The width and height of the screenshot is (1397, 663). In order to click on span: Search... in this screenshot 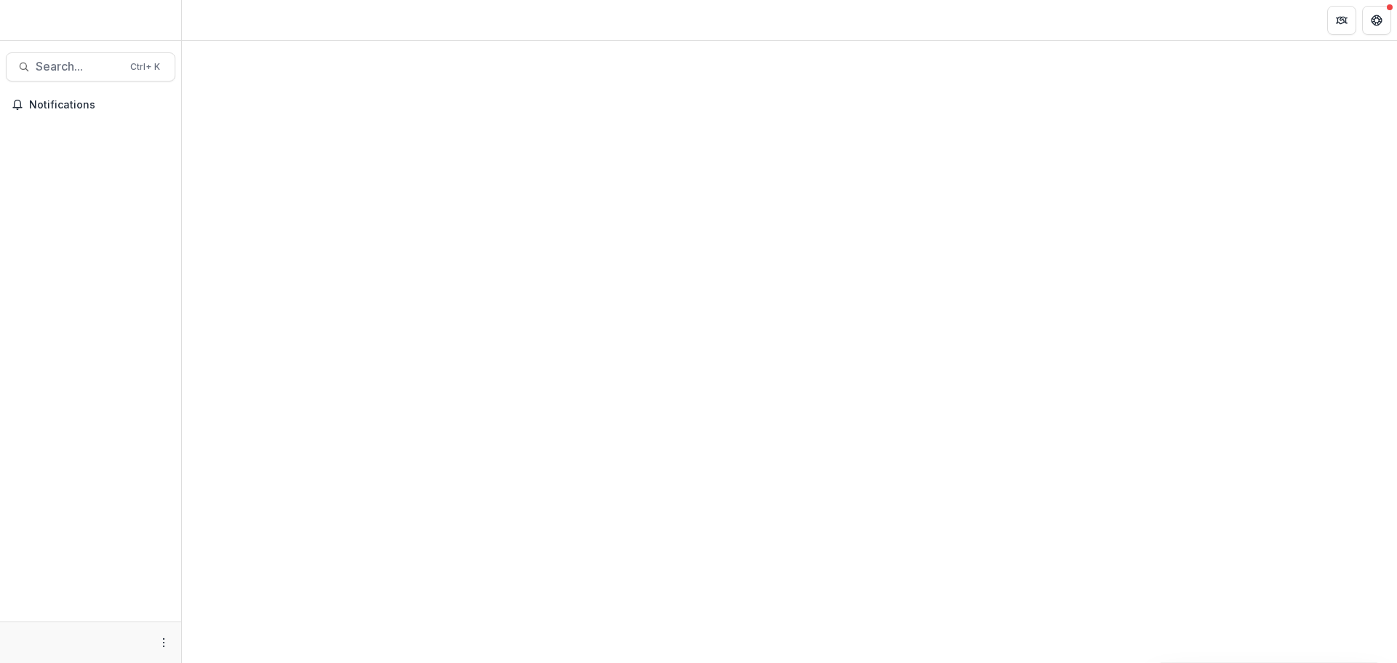, I will do `click(79, 66)`.